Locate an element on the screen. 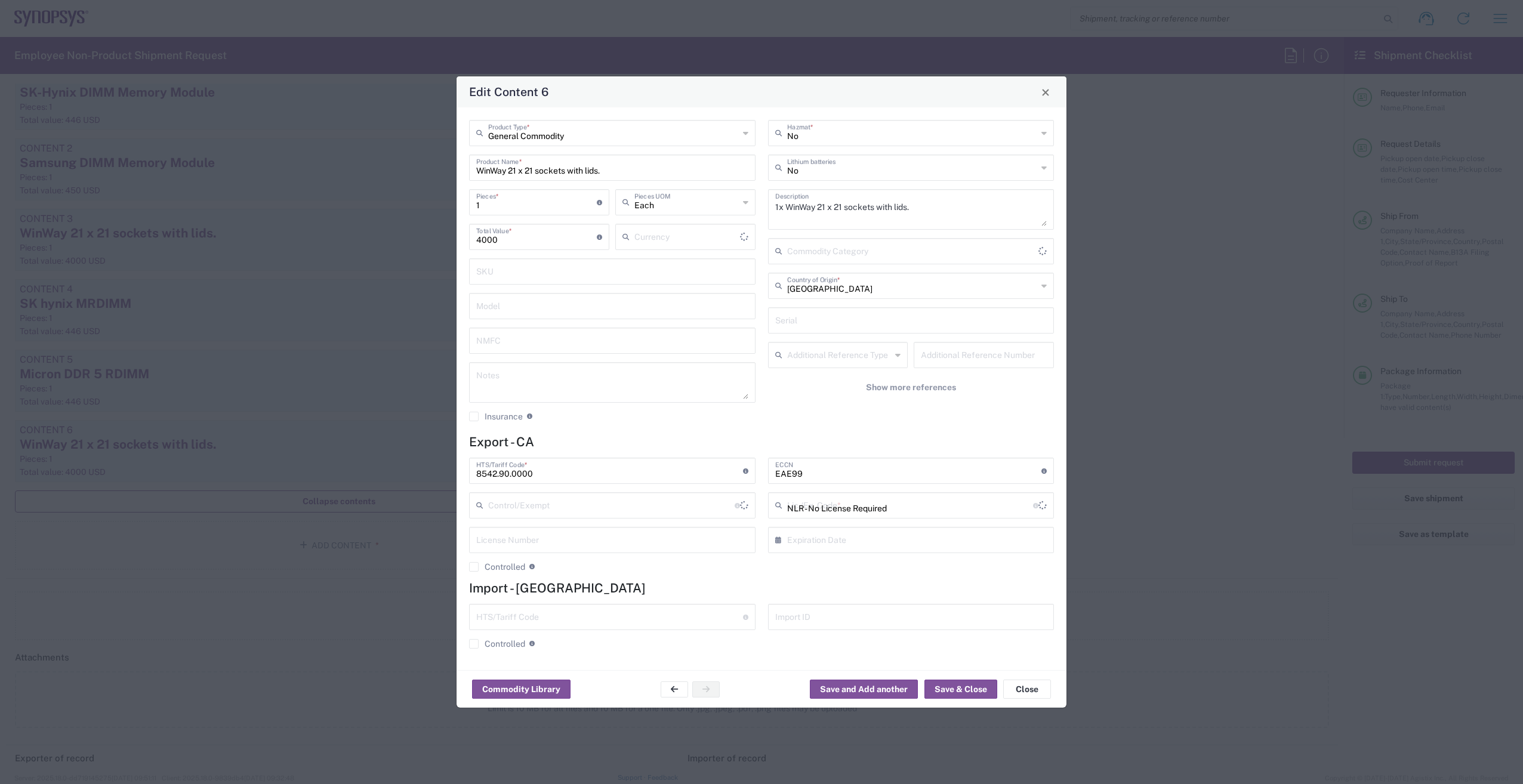 This screenshot has height=784, width=1523. button: Save & Close is located at coordinates (961, 689).